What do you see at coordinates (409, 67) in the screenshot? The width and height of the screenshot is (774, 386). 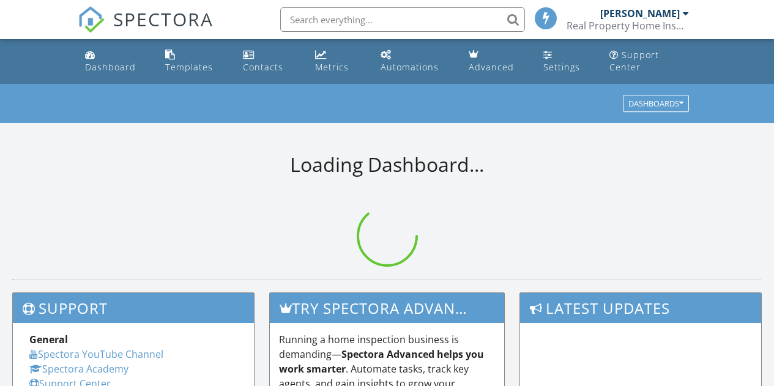 I see `div: Automations` at bounding box center [409, 67].